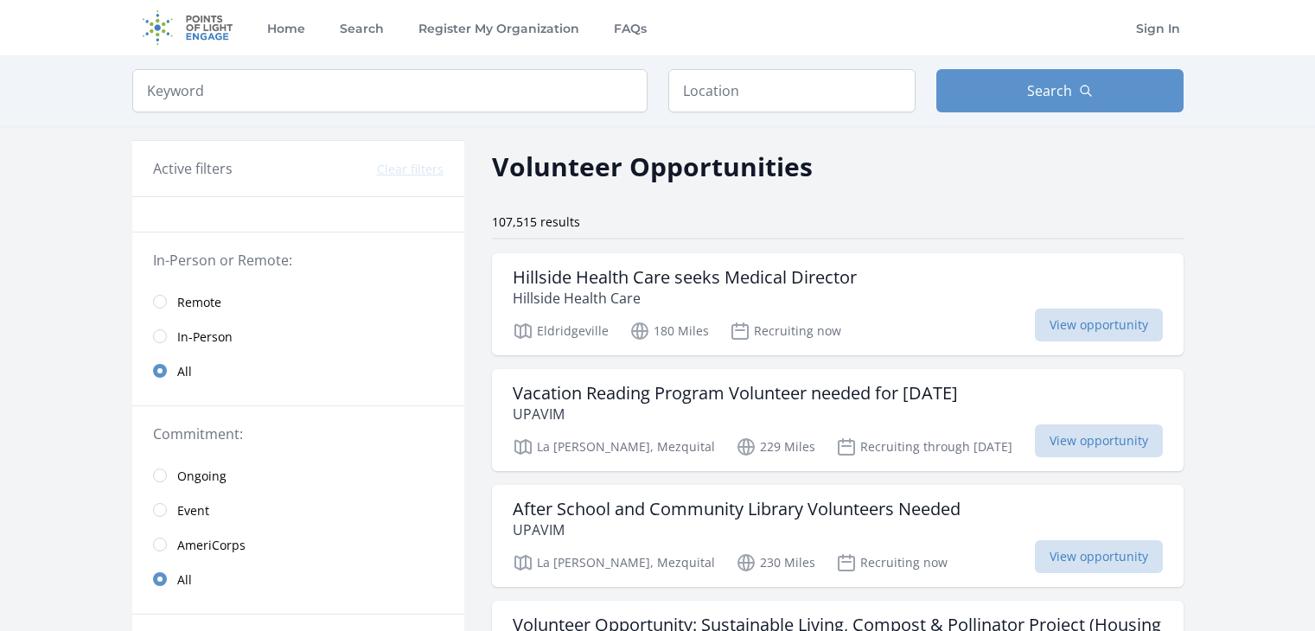  What do you see at coordinates (193, 169) in the screenshot?
I see `h3: Active filters` at bounding box center [193, 169].